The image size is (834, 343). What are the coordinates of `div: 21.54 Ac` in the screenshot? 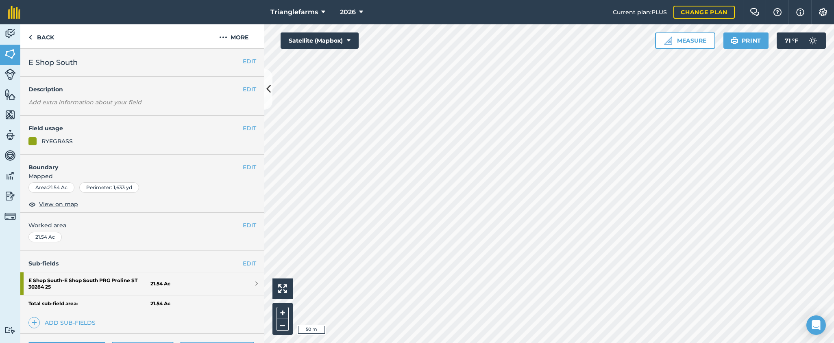 It's located at (45, 237).